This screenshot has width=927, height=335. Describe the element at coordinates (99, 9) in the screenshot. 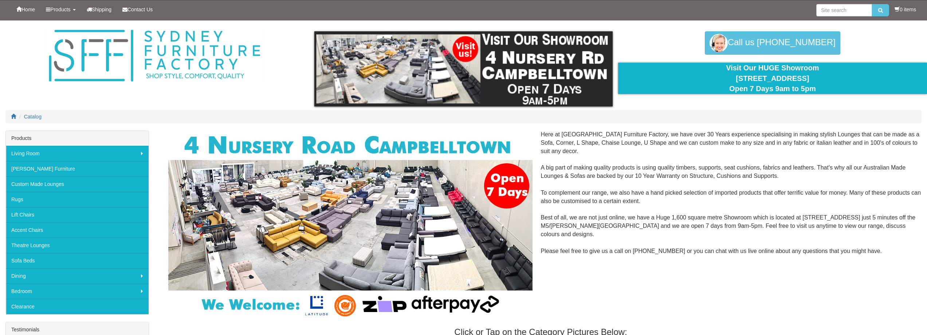

I see `a: Shipping` at that location.